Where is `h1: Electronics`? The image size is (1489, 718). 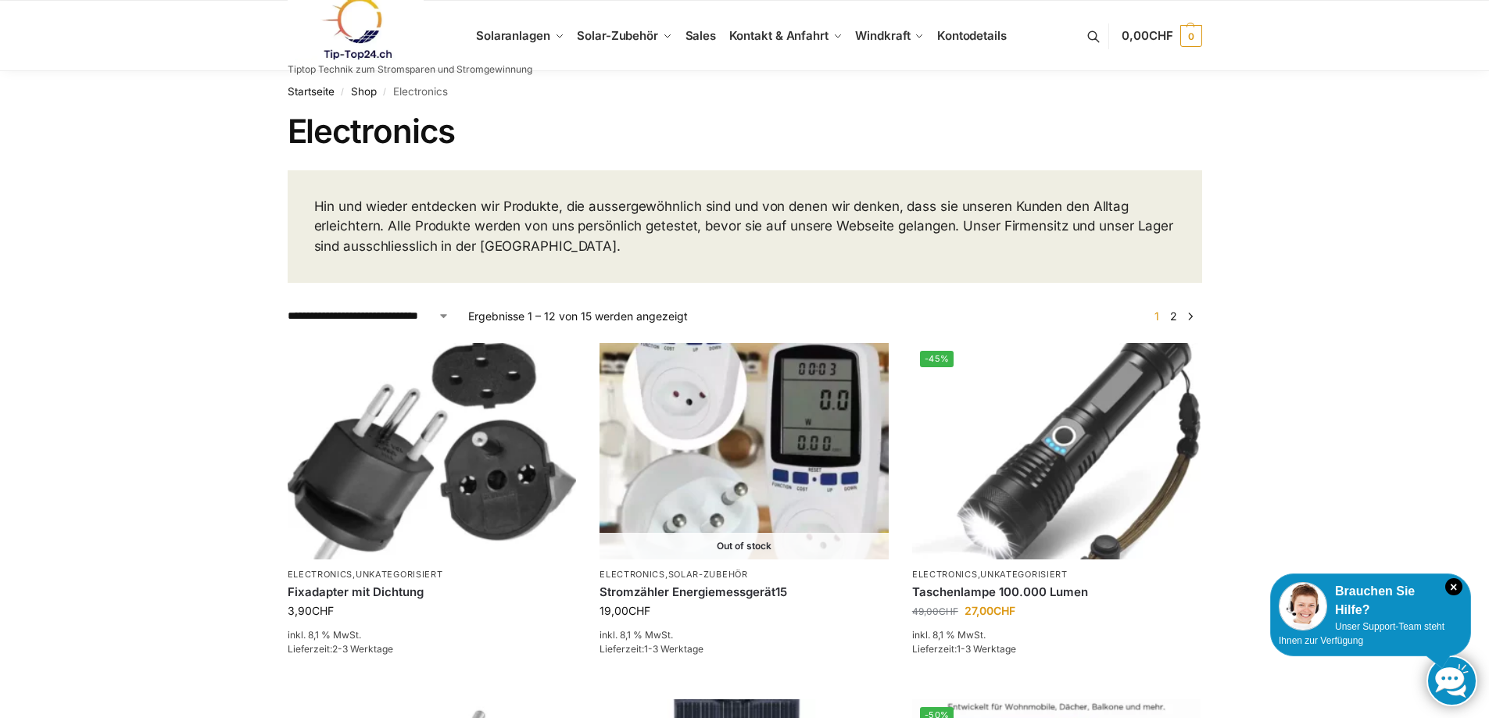
h1: Electronics is located at coordinates (745, 131).